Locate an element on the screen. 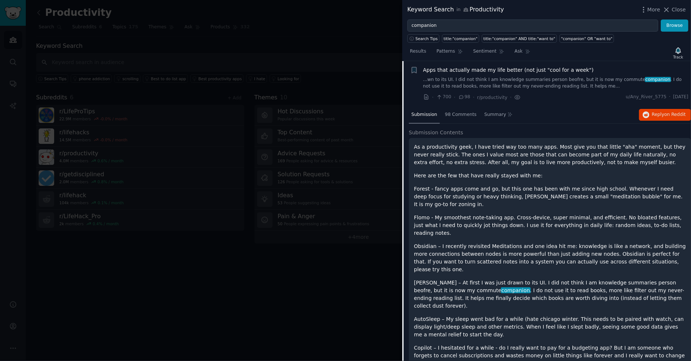  p: AutoSleep – My sleep went bad for a while (hate chicago winter. This needs to be paired with watc... is located at coordinates (550, 327).